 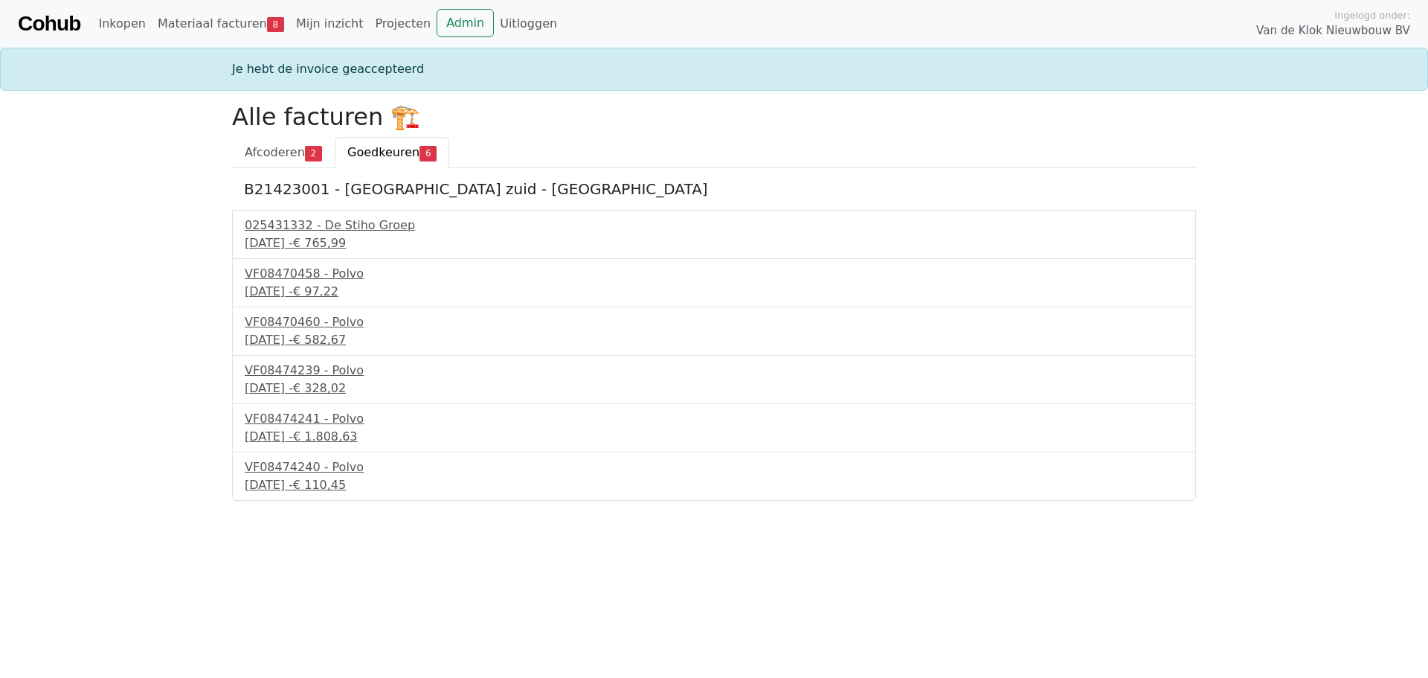 What do you see at coordinates (313, 153) in the screenshot?
I see `span: 2` at bounding box center [313, 153].